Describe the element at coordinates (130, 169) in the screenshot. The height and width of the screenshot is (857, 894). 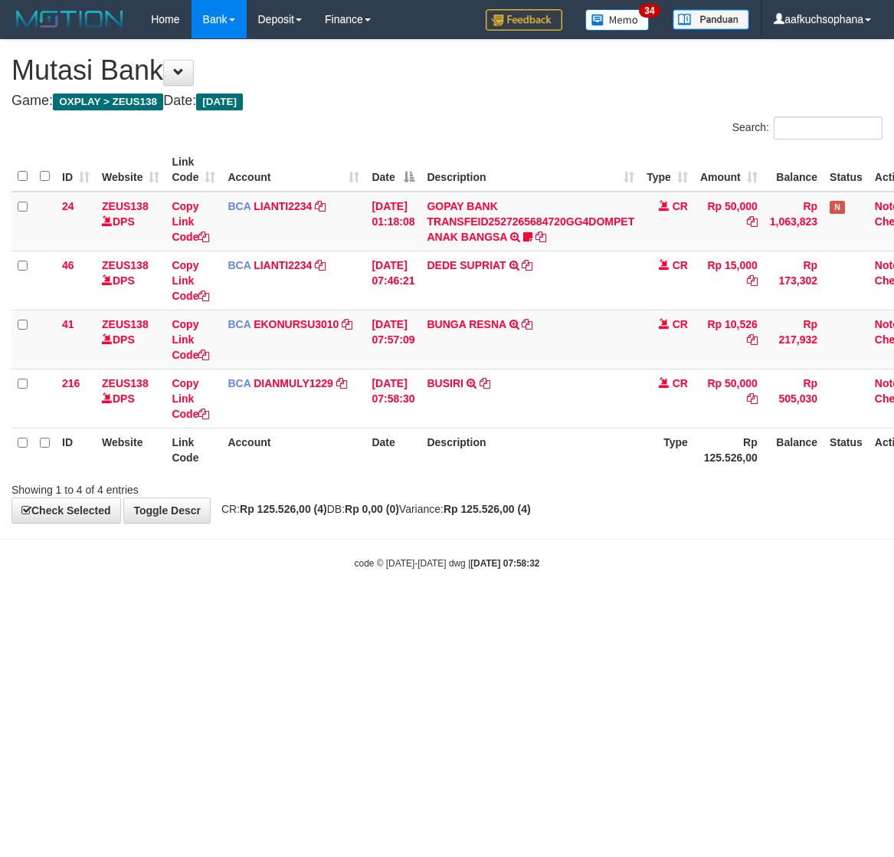
I see `th: Website: activate to sort column ascending` at that location.